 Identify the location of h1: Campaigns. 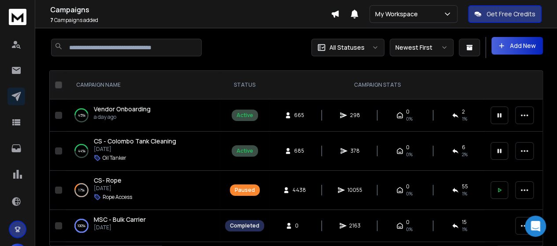
(190, 10).